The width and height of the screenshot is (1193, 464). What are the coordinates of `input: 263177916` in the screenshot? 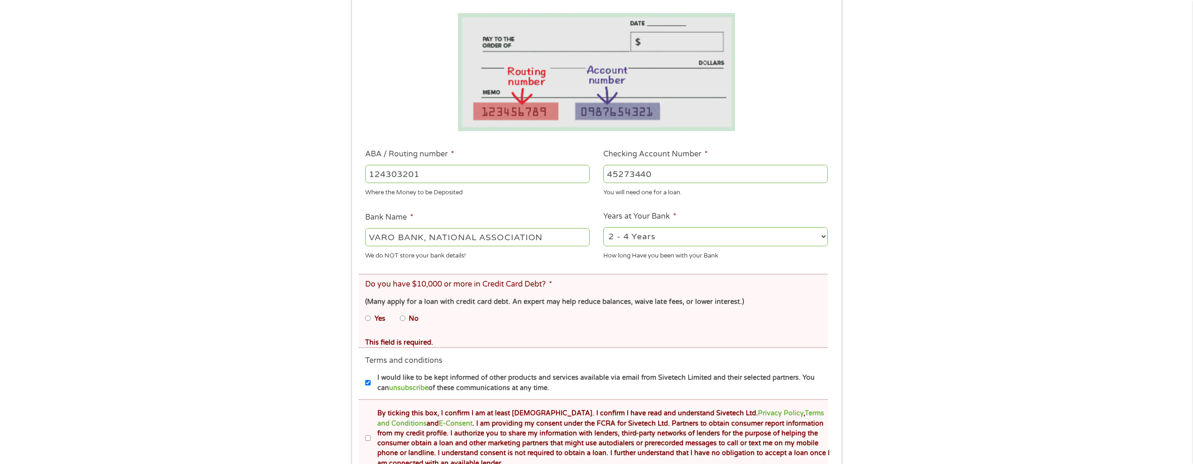 It's located at (477, 174).